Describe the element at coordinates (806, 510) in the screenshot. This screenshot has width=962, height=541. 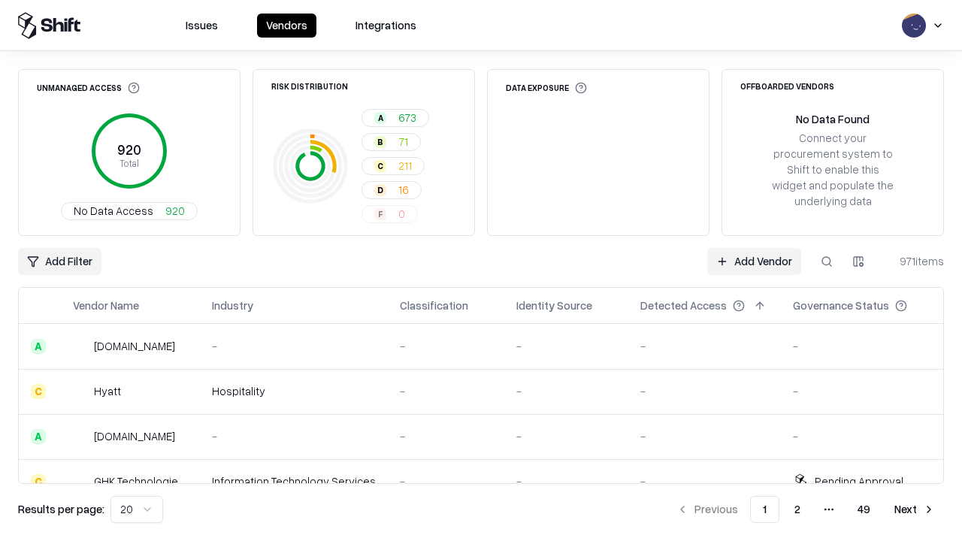
I see `nav: pagination` at that location.